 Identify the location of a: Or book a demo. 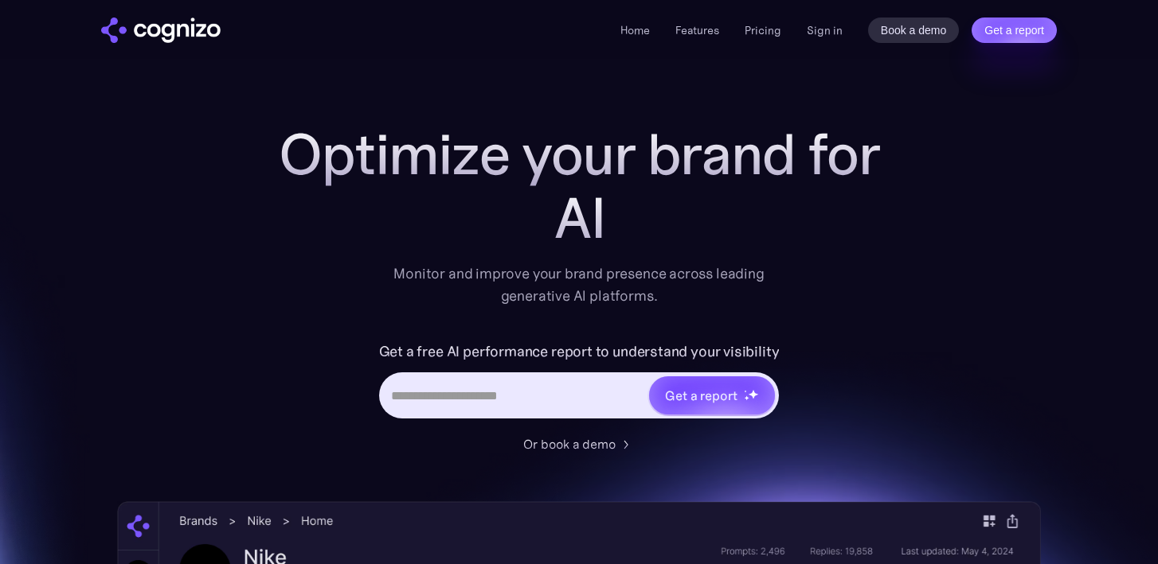
(579, 444).